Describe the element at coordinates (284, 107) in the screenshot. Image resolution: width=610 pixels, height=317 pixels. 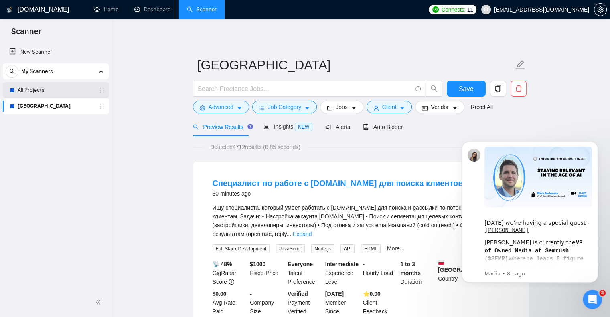
I see `span: Job Category` at that location.